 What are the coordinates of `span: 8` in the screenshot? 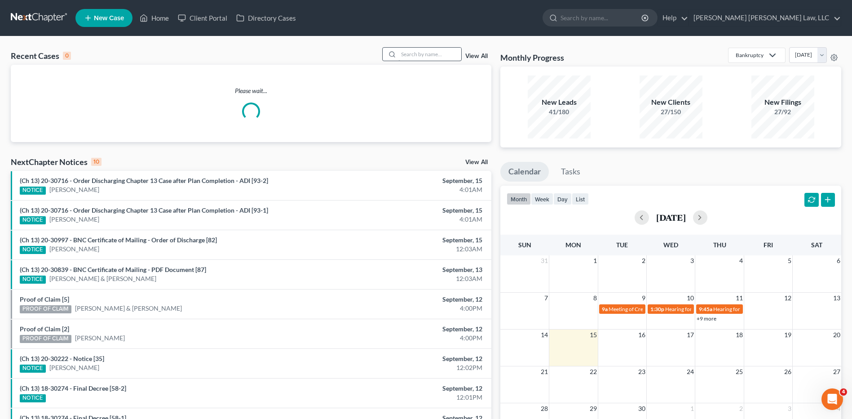 It's located at (595, 298).